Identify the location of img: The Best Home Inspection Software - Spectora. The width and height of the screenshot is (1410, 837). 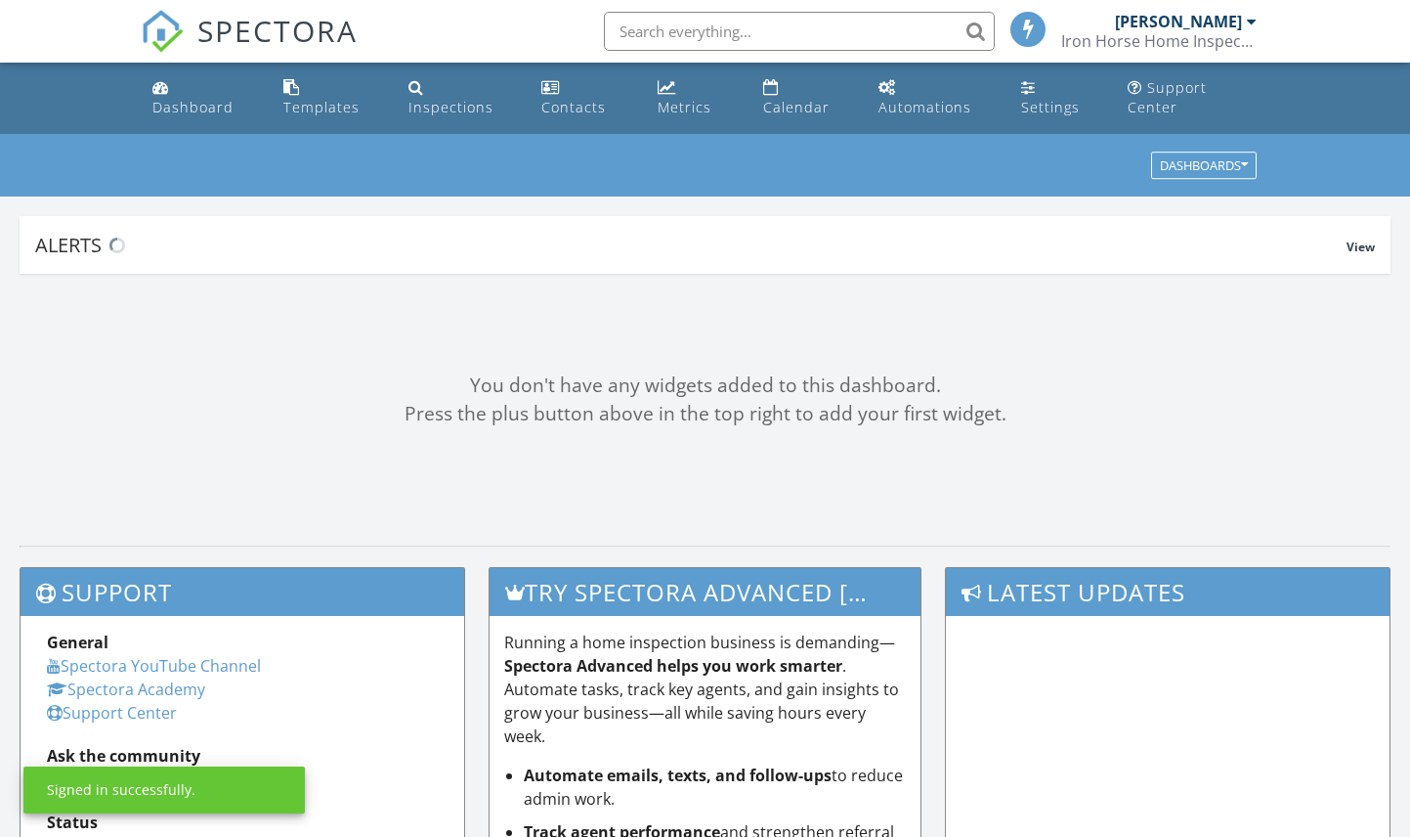
(162, 31).